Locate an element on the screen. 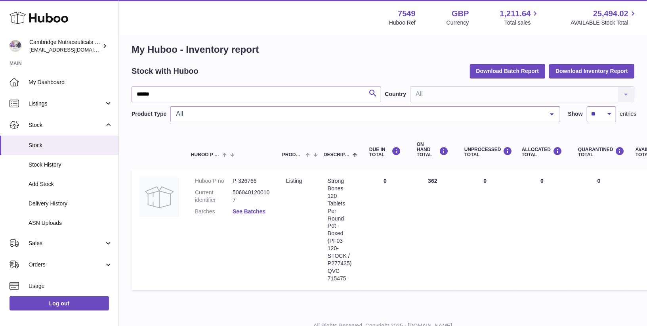 This screenshot has width=647, height=326. span: AVAILABLE Stock Total is located at coordinates (604, 23).